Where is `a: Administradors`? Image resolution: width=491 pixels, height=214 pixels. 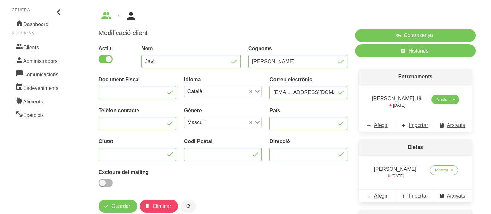 a: Administradors is located at coordinates (38, 60).